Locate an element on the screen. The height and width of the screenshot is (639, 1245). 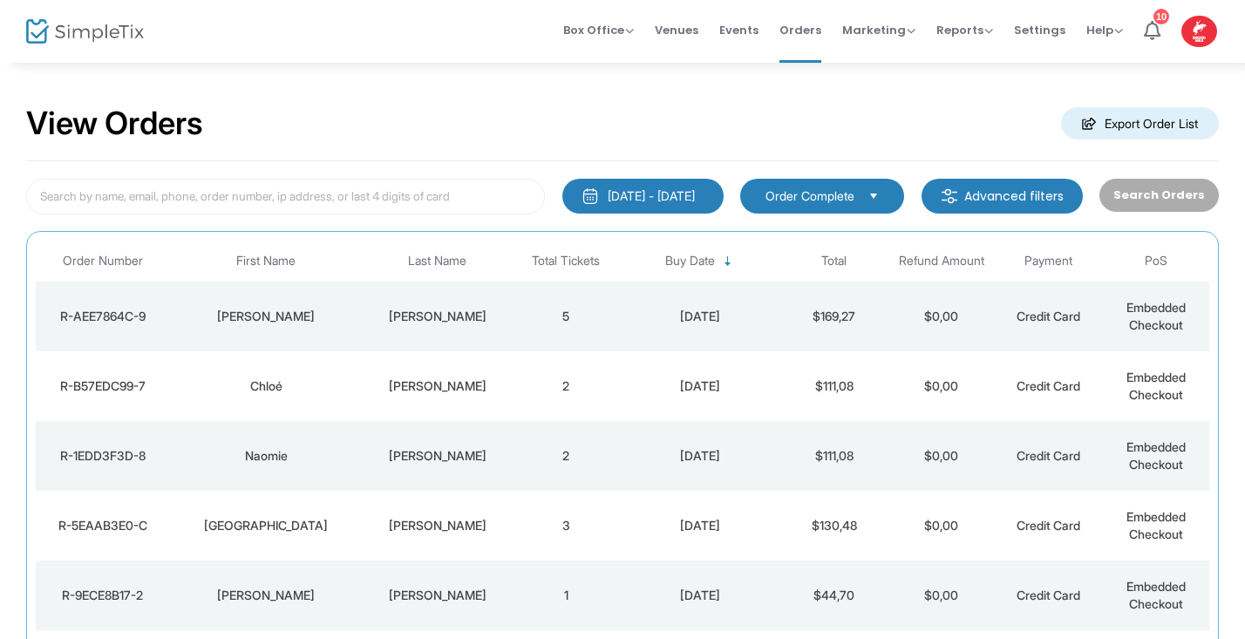
span: Help is located at coordinates (1105, 30).